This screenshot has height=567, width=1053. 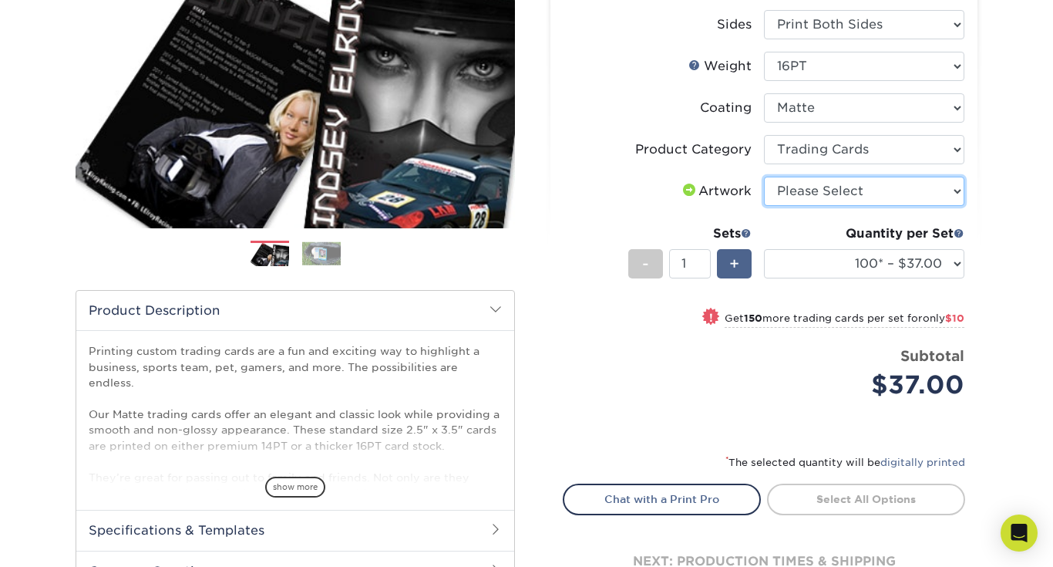 What do you see at coordinates (270, 254) in the screenshot?
I see `img: Trading Cards 01` at bounding box center [270, 254].